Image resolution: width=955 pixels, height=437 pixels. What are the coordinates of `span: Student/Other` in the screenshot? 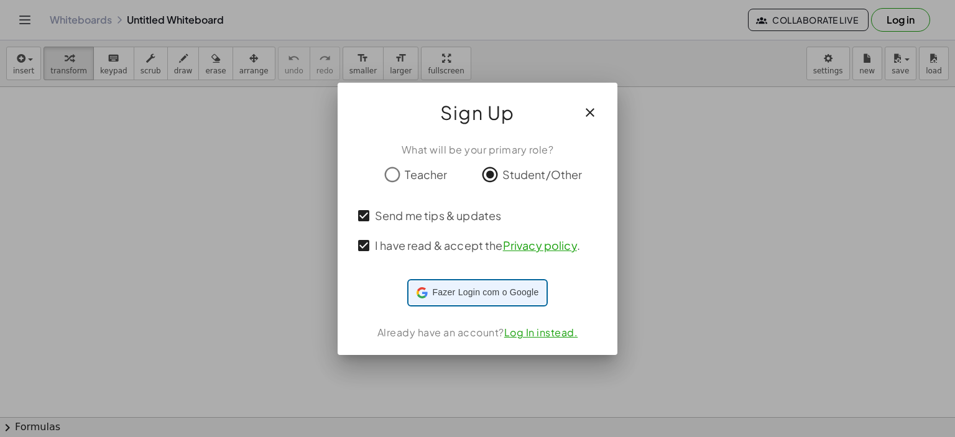 It's located at (542, 174).